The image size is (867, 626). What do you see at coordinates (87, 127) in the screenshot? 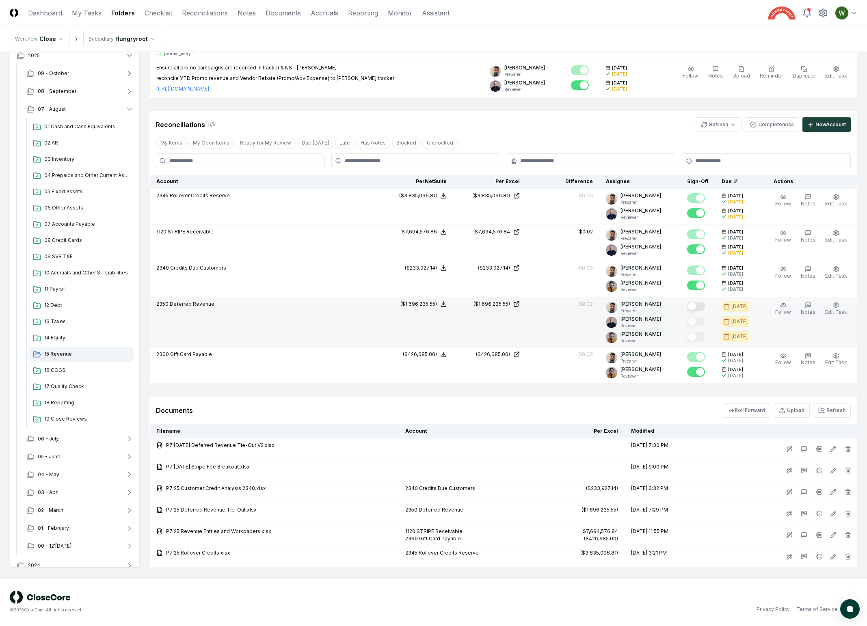
I see `span: 01 Cash and Cash Equivalents` at bounding box center [87, 127].